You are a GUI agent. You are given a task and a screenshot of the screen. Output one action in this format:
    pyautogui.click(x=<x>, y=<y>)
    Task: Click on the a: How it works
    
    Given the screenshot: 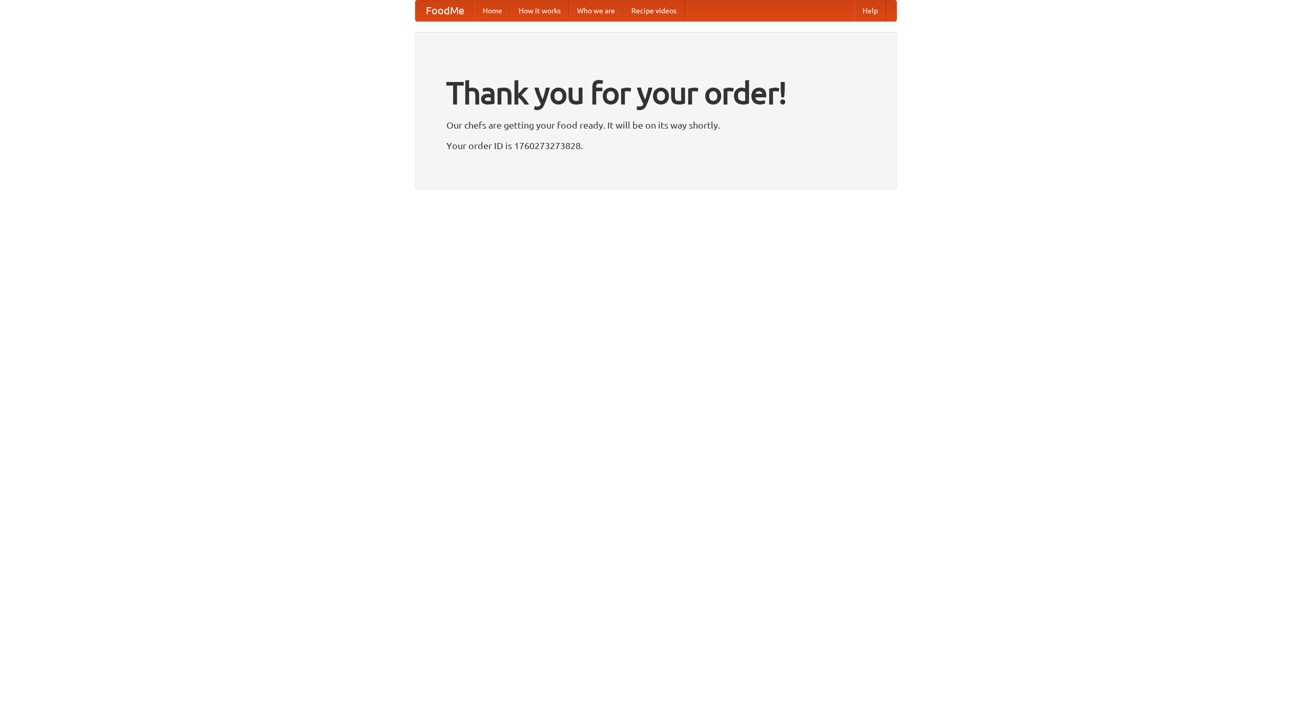 What is the action you would take?
    pyautogui.click(x=539, y=11)
    